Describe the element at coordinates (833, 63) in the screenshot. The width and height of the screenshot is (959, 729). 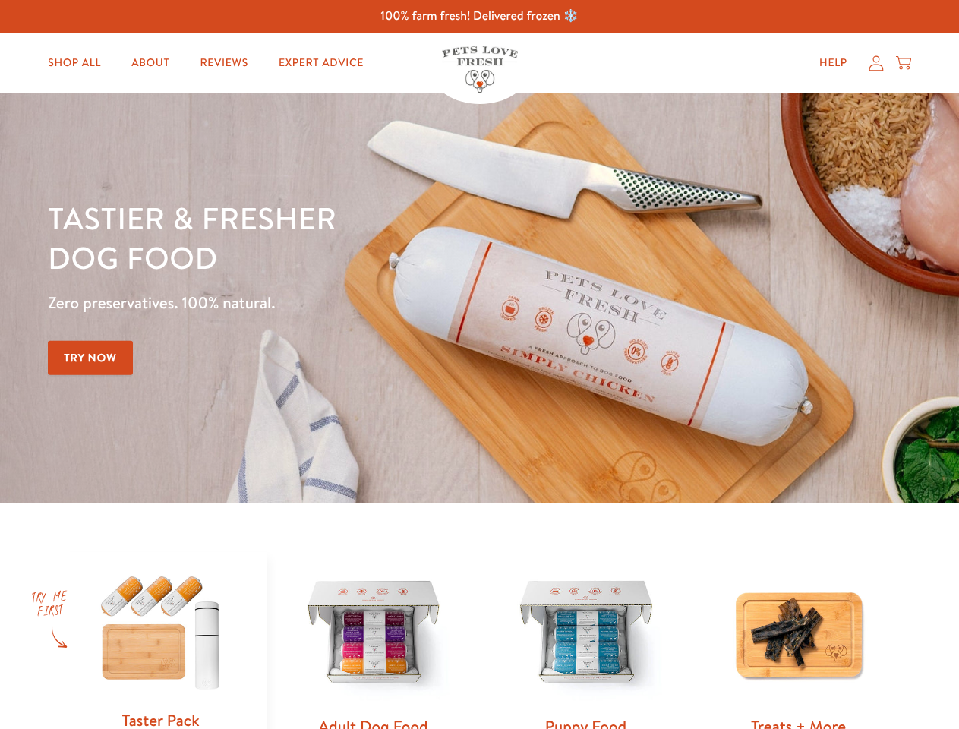
I see `a: Help` at that location.